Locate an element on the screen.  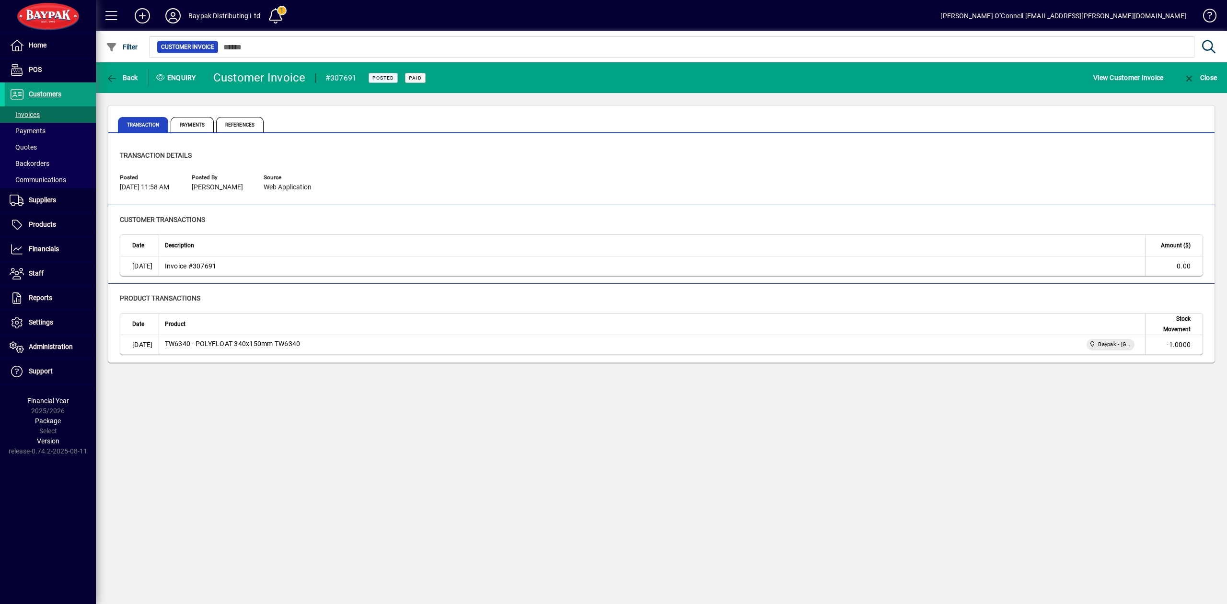
span: Stock Movement is located at coordinates (1171, 324).